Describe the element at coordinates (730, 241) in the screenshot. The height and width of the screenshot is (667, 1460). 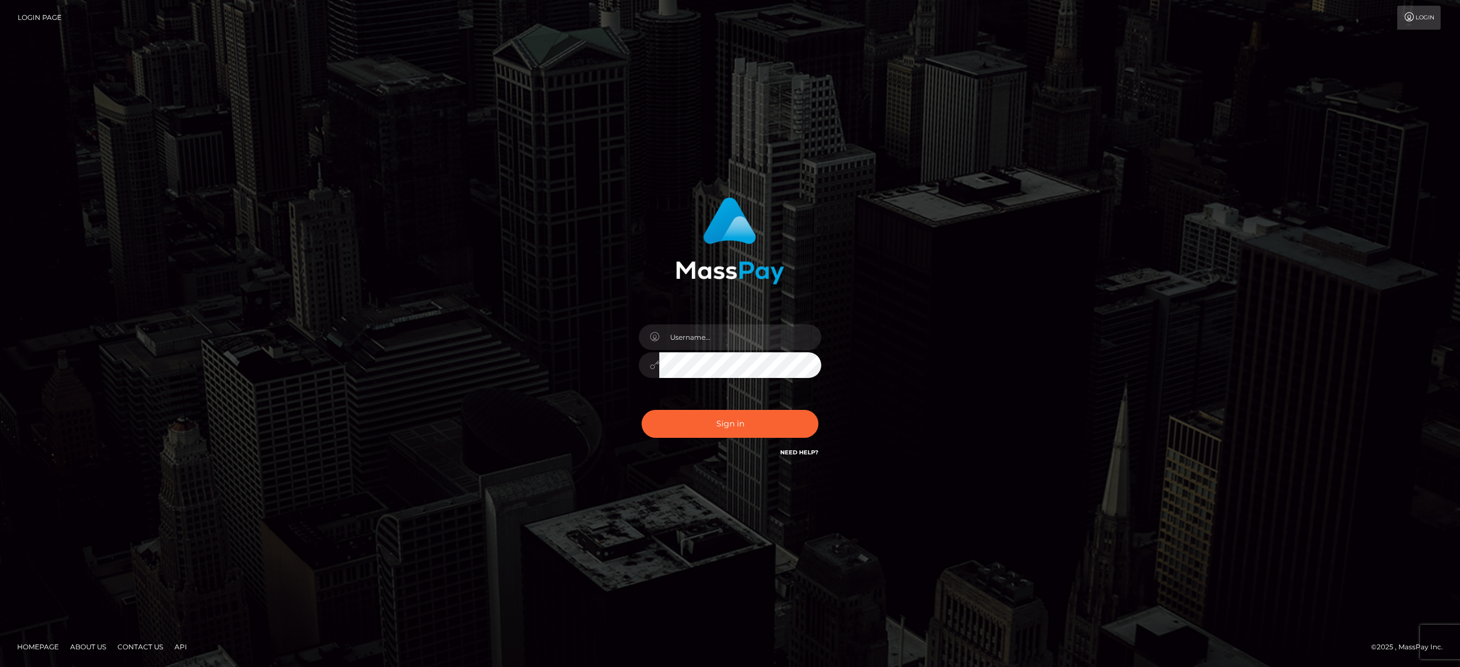
I see `img: MassPay Login` at that location.